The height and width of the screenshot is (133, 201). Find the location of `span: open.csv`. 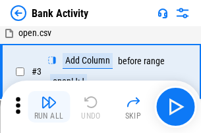

span: open.csv is located at coordinates (35, 33).